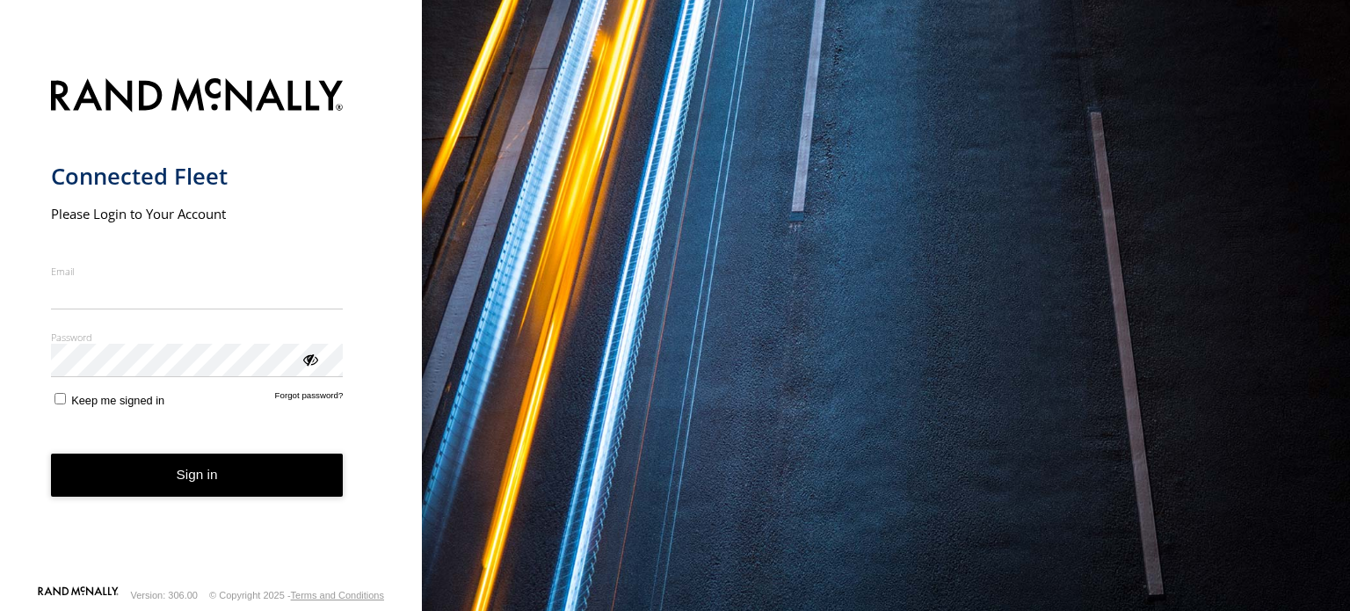 The width and height of the screenshot is (1350, 611). What do you see at coordinates (211, 326) in the screenshot?
I see `form: main` at bounding box center [211, 326].